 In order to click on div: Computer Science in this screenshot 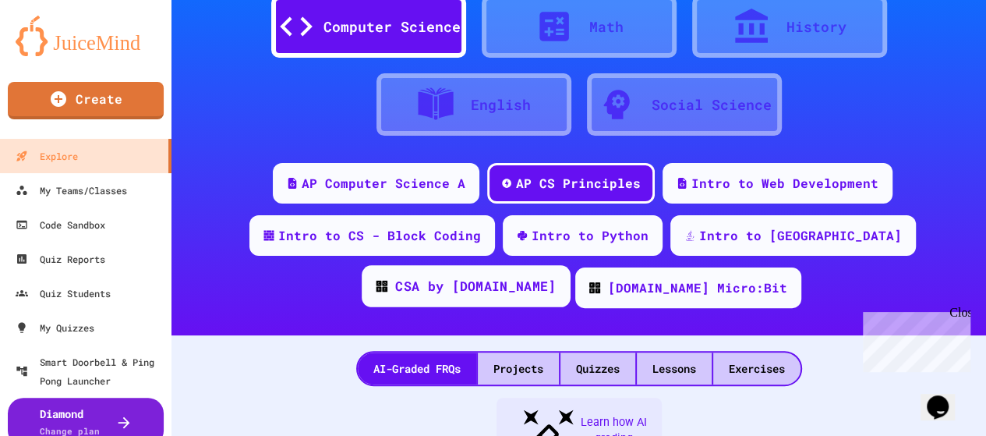, I will do `click(392, 26)`.